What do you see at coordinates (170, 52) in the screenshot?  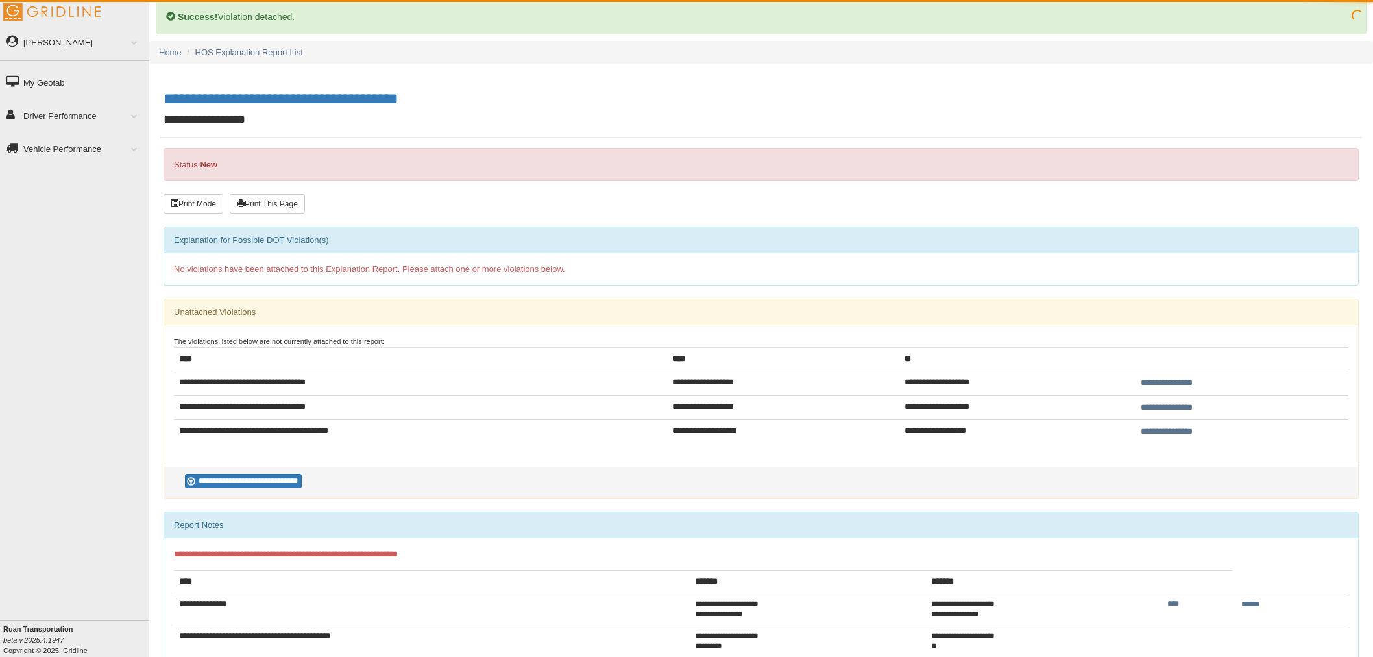 I see `a: Home` at bounding box center [170, 52].